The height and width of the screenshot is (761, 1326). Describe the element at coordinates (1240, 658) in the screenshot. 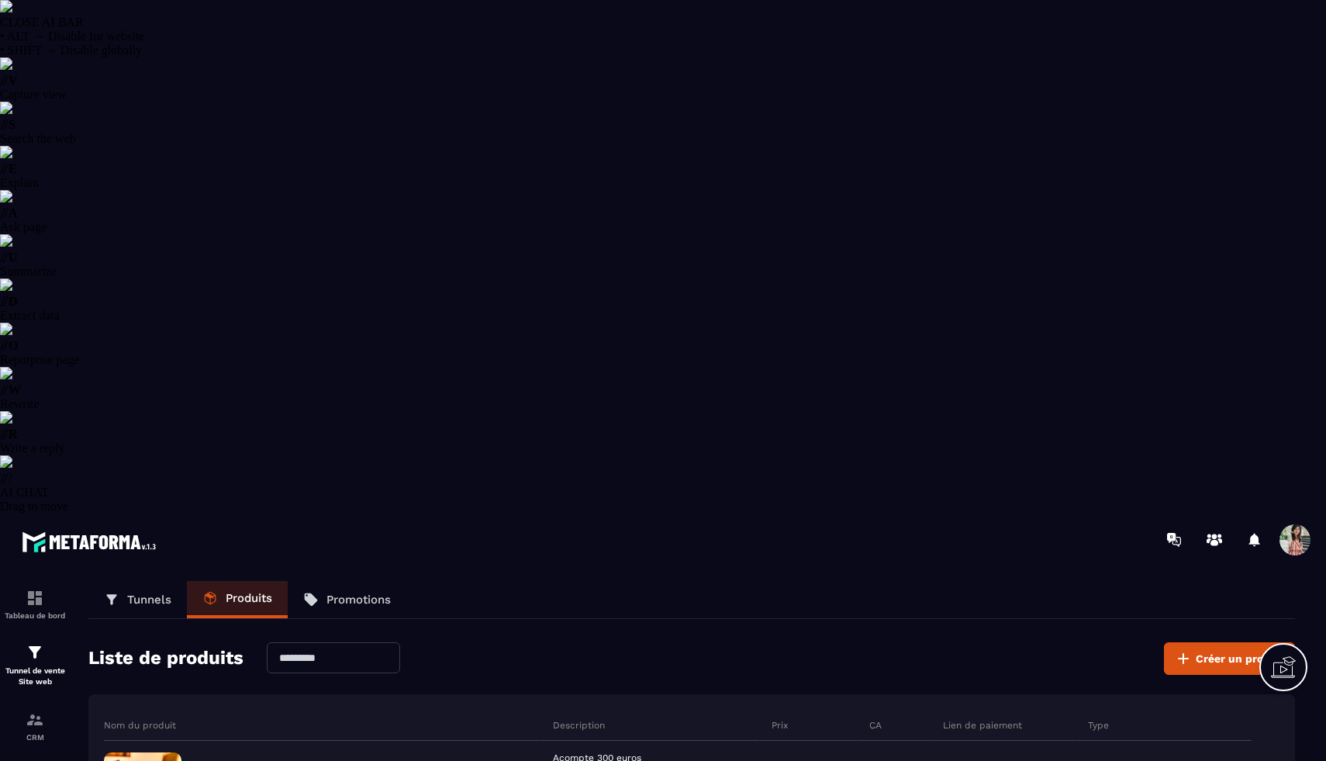

I see `span: Créer un produit` at that location.